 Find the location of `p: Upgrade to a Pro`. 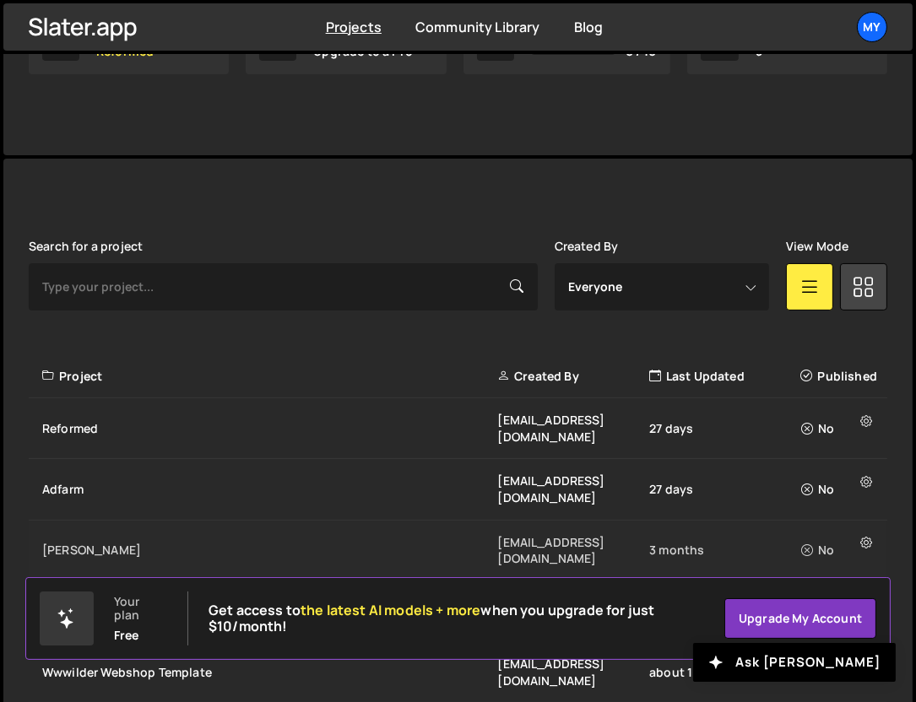

p: Upgrade to a Pro is located at coordinates (363, 51).